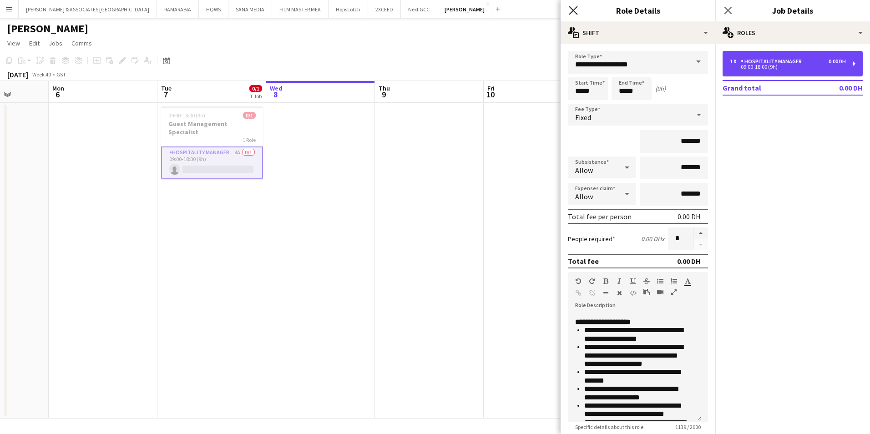 This screenshot has width=870, height=434. I want to click on button: Underline, so click(633, 281).